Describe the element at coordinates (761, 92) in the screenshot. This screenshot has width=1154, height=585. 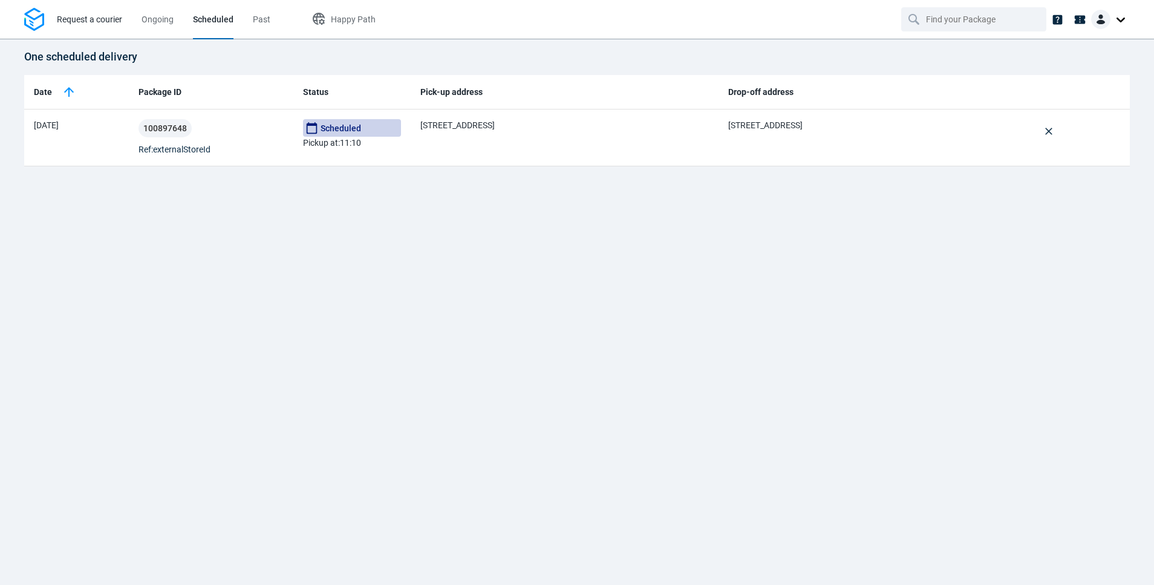
I see `span: Drop-off address` at that location.